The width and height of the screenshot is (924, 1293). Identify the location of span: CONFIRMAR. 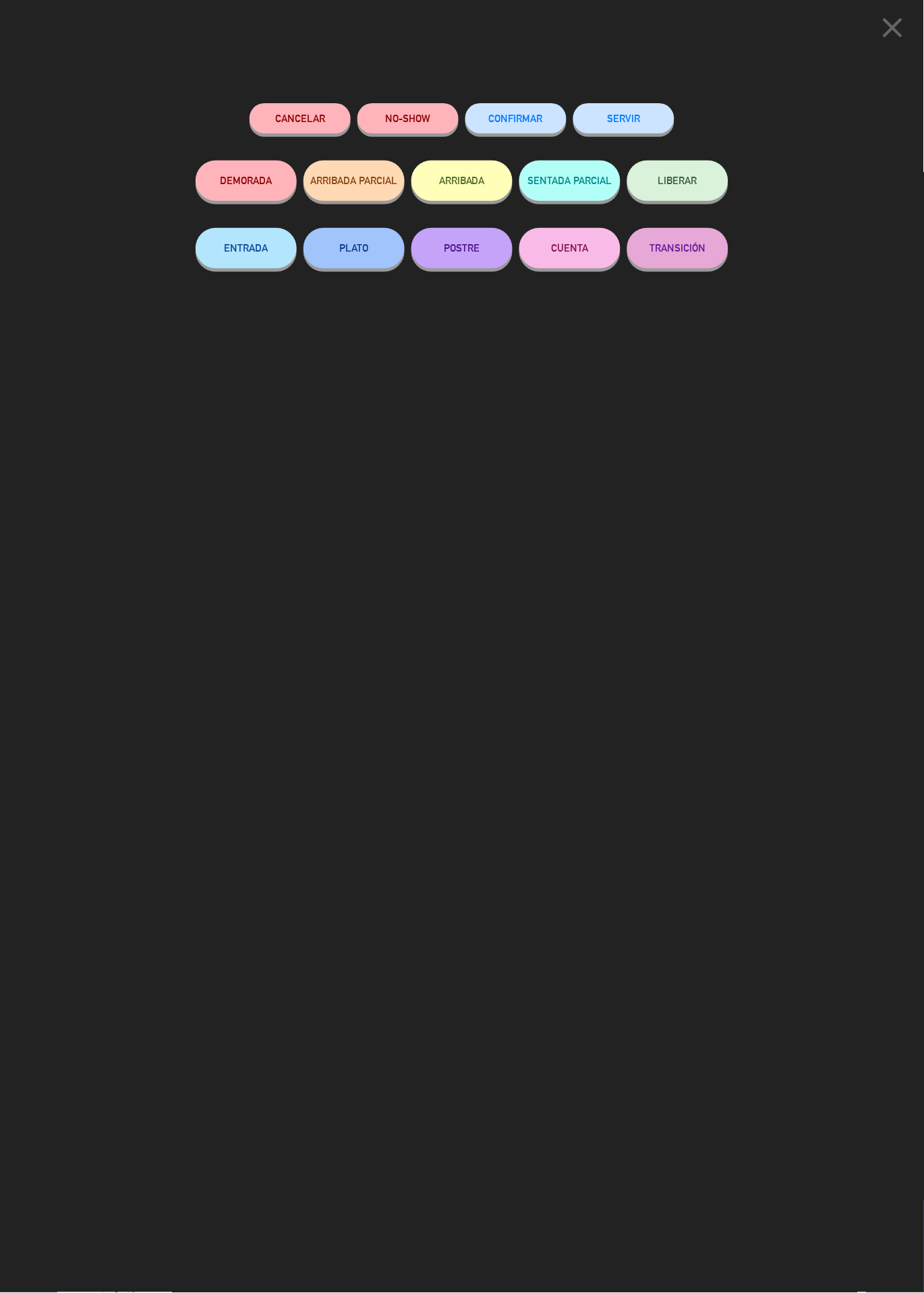
(516, 118).